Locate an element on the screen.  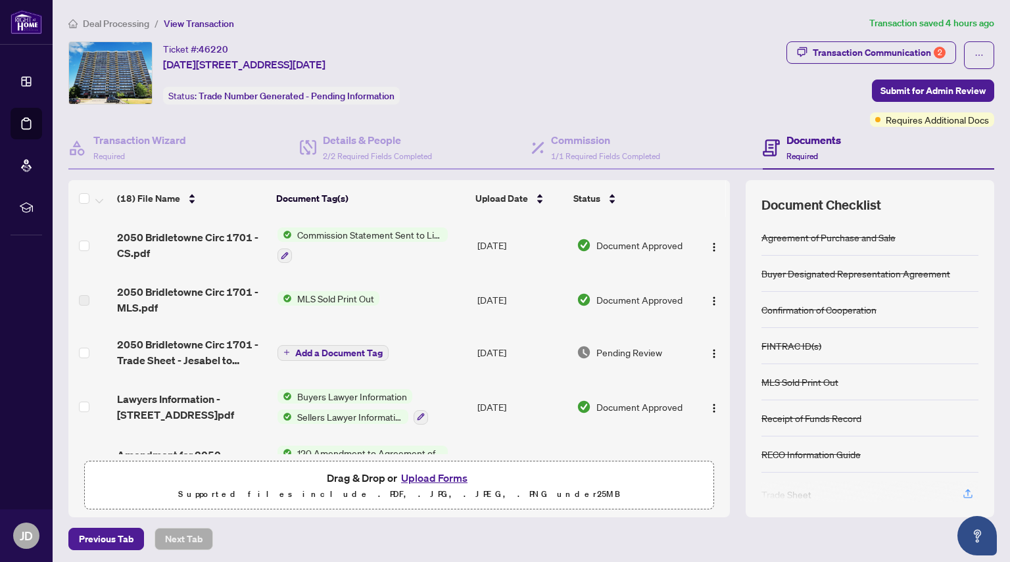
span: Requires Additional Docs is located at coordinates (937, 120).